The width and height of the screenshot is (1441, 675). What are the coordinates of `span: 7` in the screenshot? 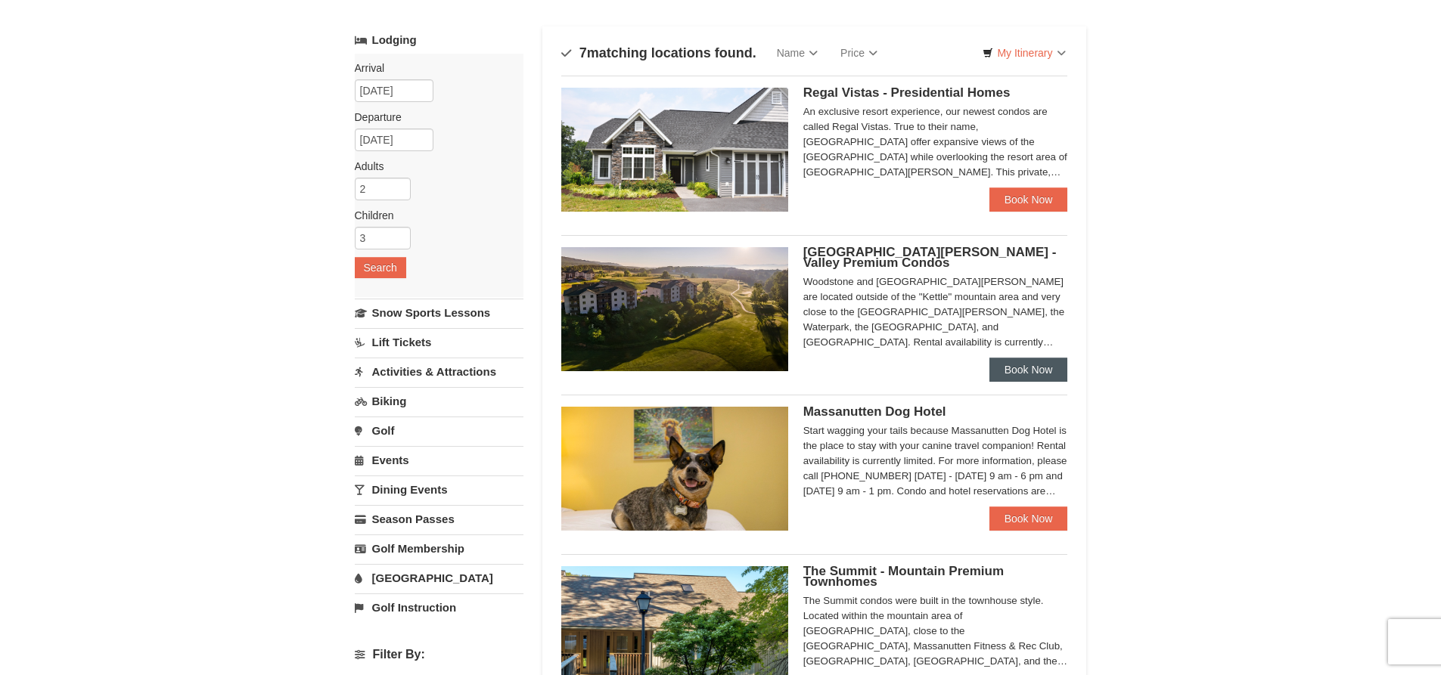 It's located at (583, 53).